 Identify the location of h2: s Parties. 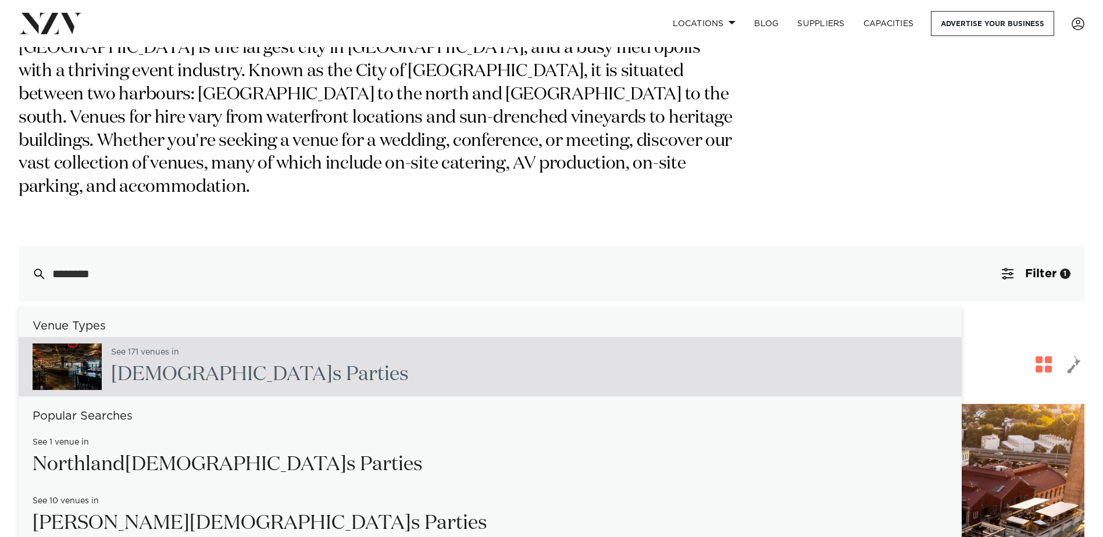
(260, 374).